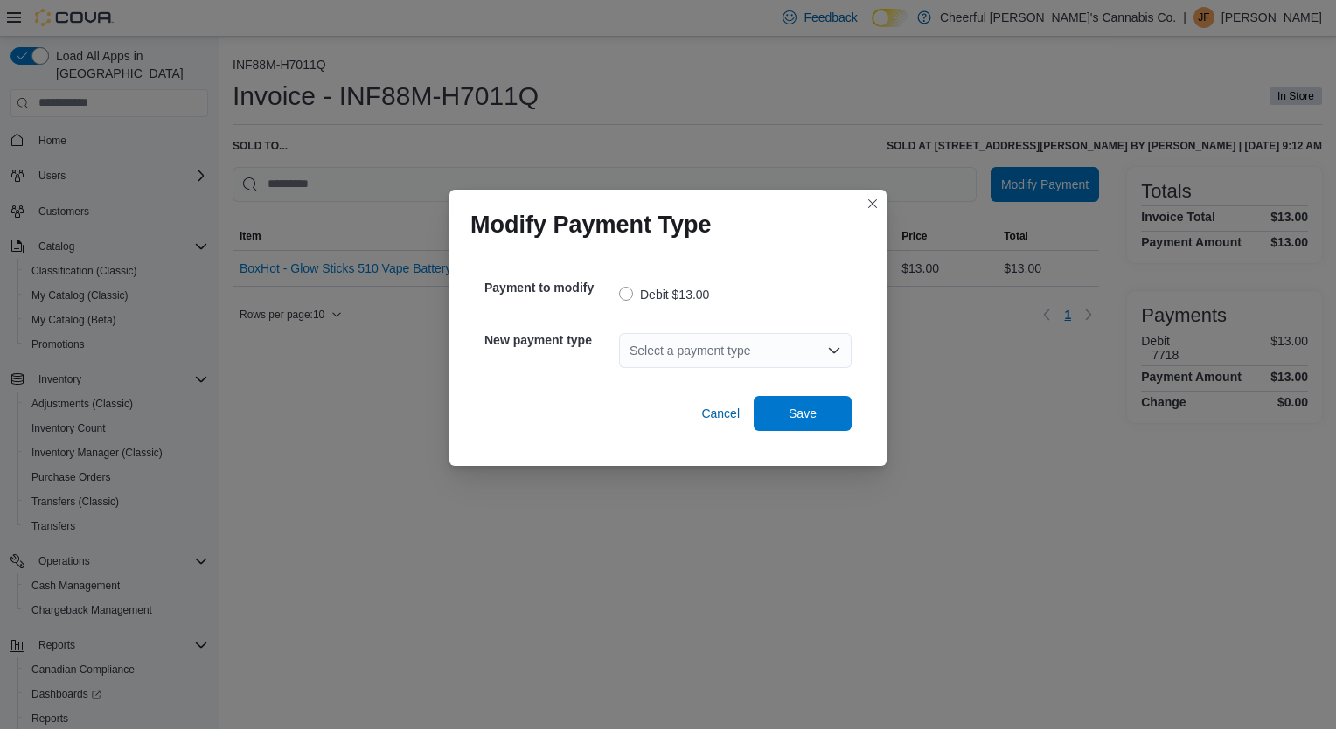 The width and height of the screenshot is (1336, 729). What do you see at coordinates (834, 351) in the screenshot?
I see `button: Open list of options` at bounding box center [834, 351].